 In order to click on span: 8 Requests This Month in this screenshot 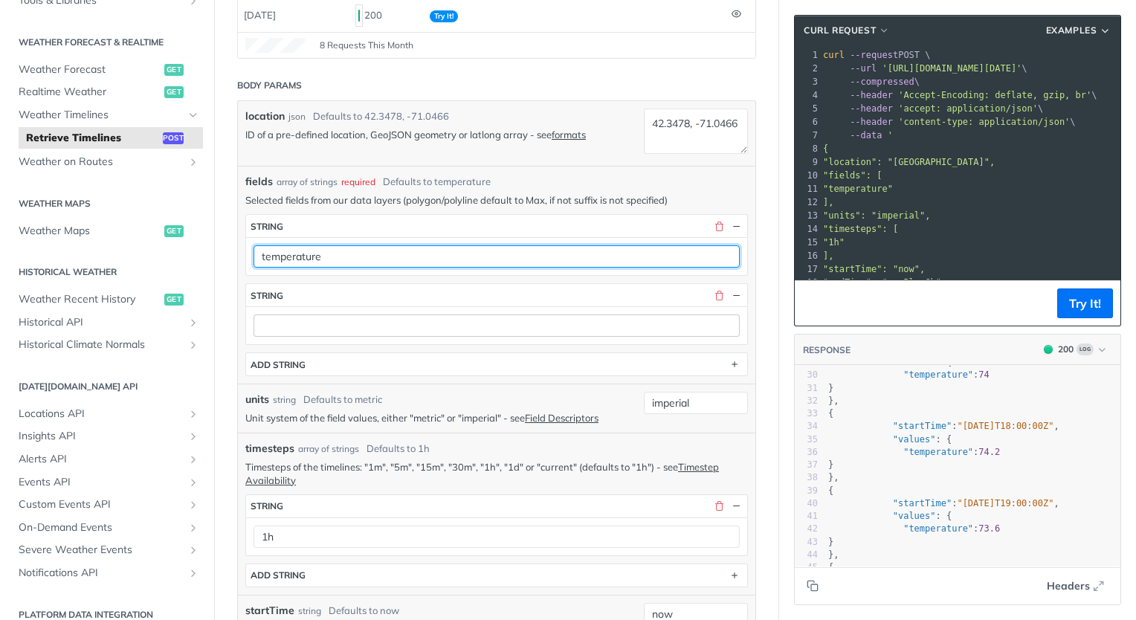, I will do `click(367, 45)`.